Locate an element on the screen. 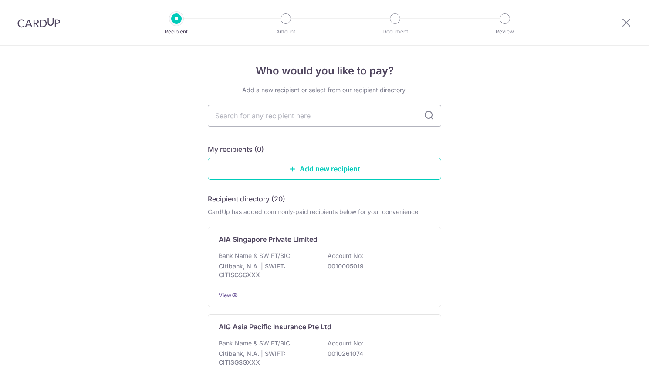 The image size is (649, 375). p: Review is located at coordinates (505, 32).